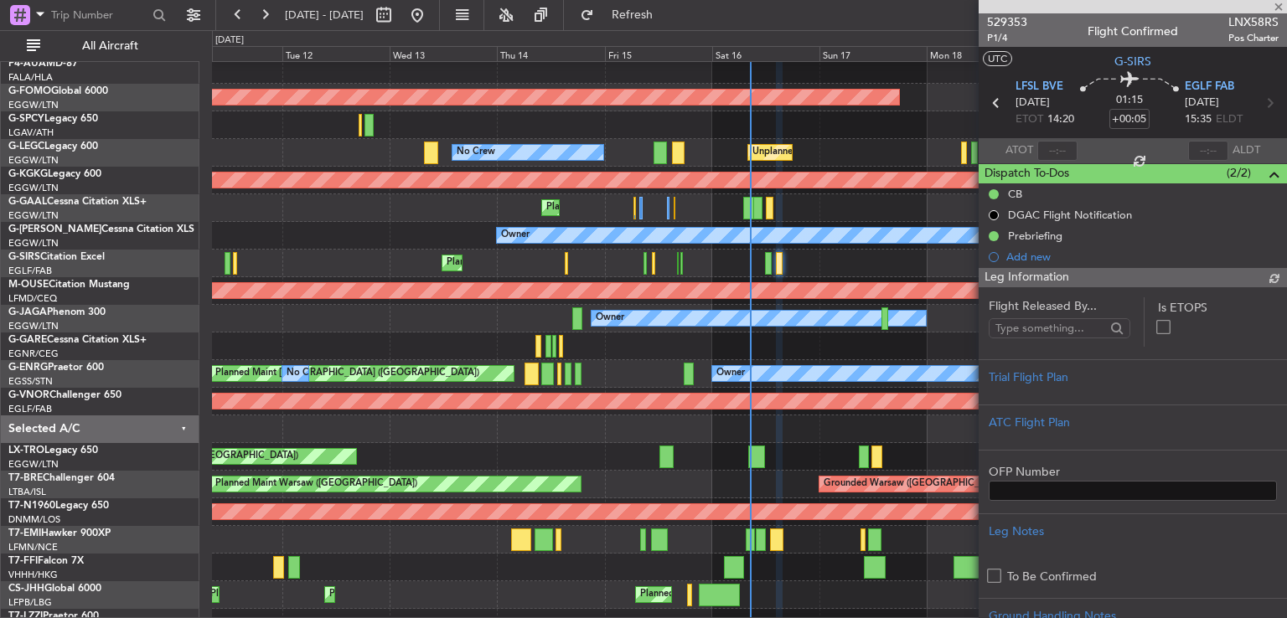  I want to click on span: All Aircraft, so click(110, 46).